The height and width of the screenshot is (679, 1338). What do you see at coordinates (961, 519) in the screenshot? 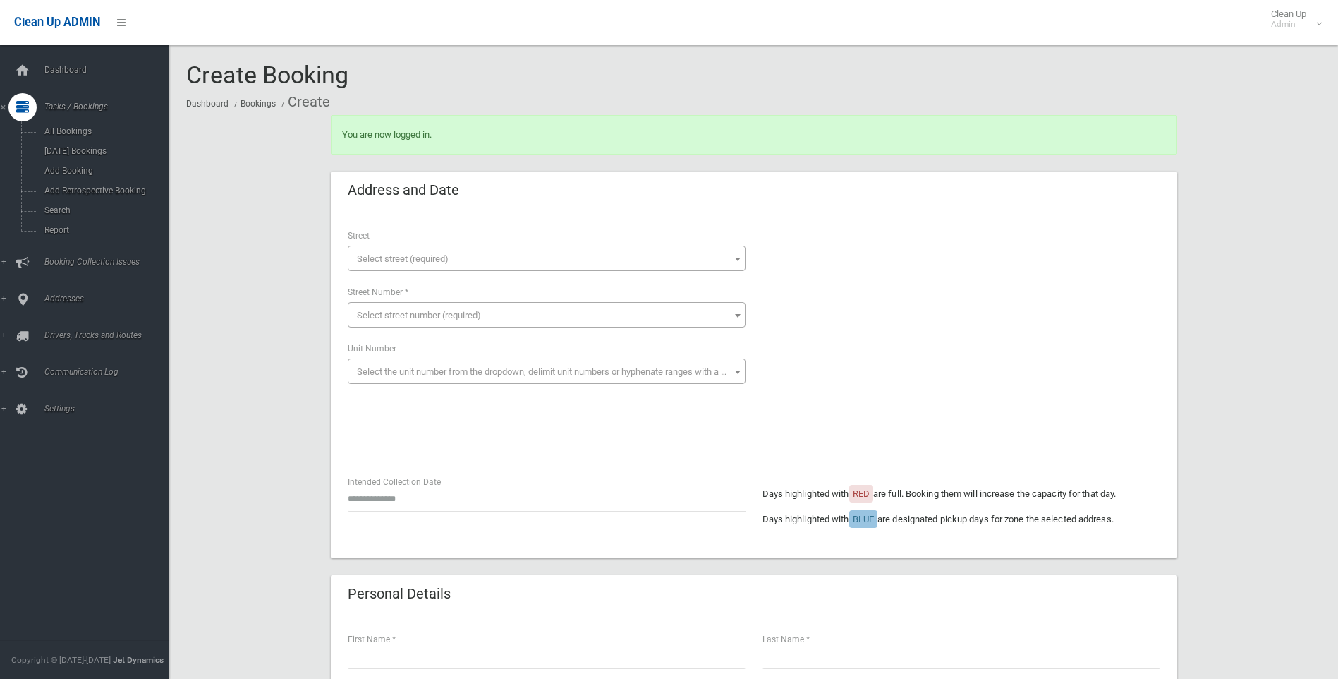
I see `p: Days highlighted with are designated pickup days for zone the selected address.` at bounding box center [961, 519].